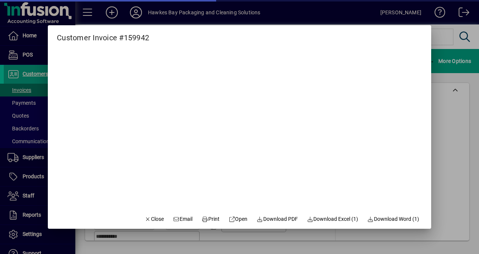 The height and width of the screenshot is (254, 479). What do you see at coordinates (332, 219) in the screenshot?
I see `span: Download Excel (1)` at bounding box center [332, 219].